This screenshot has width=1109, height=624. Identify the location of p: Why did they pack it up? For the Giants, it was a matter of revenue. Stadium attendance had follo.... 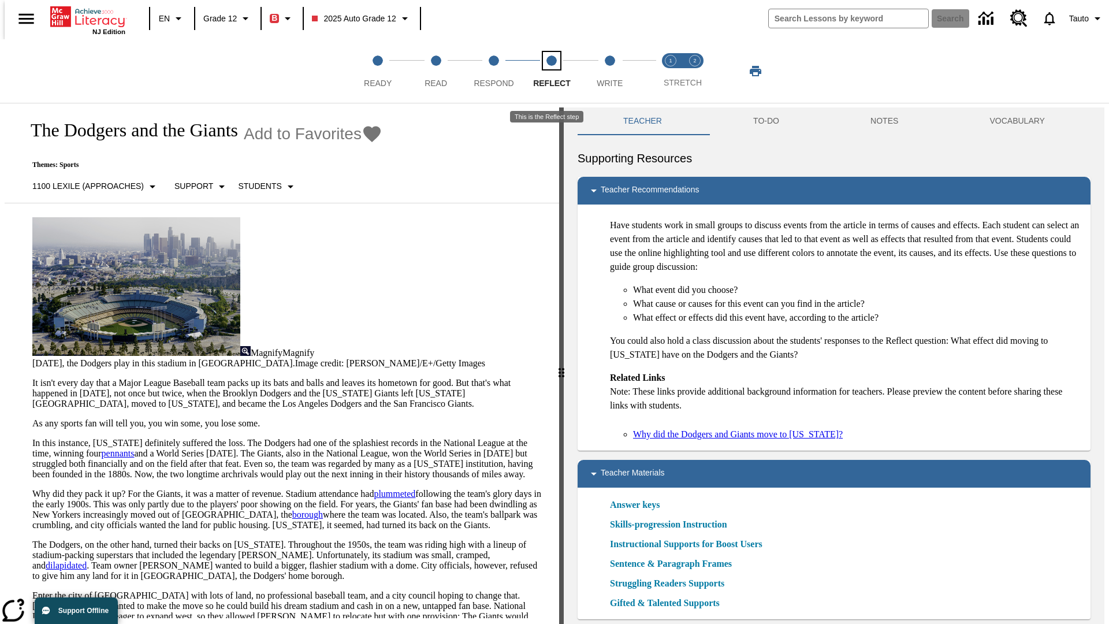
(289, 510).